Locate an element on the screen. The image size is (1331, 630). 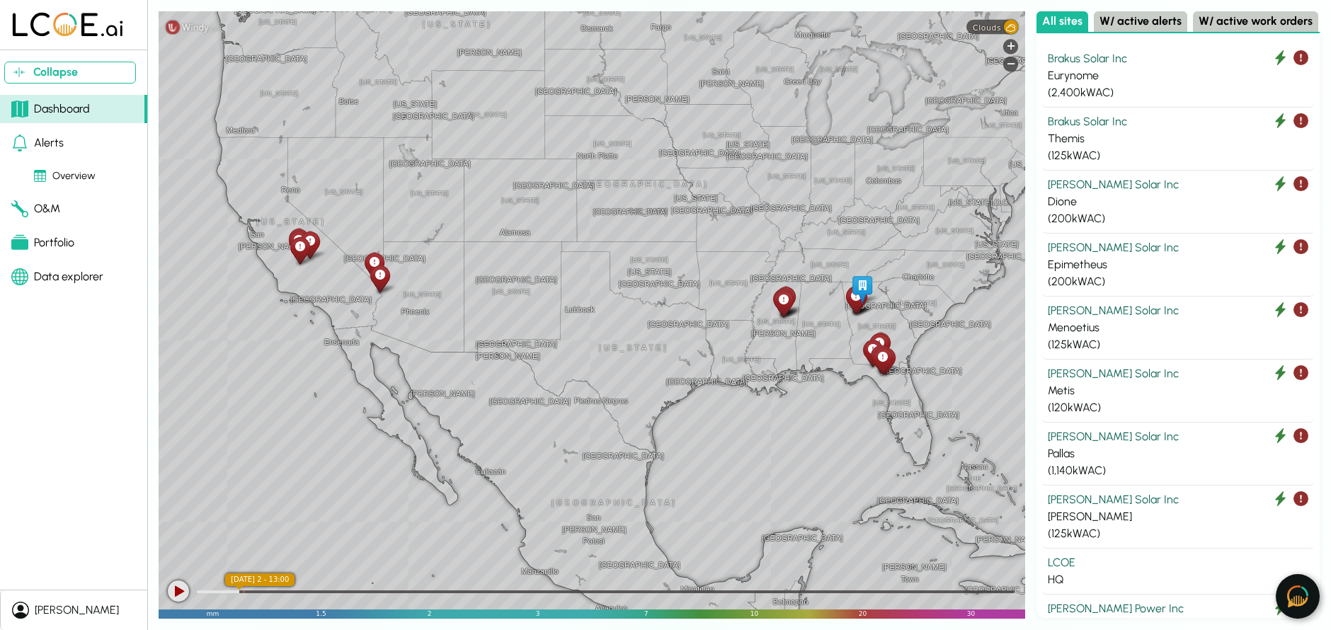
button: LCOE HQ is located at coordinates (1178, 571).